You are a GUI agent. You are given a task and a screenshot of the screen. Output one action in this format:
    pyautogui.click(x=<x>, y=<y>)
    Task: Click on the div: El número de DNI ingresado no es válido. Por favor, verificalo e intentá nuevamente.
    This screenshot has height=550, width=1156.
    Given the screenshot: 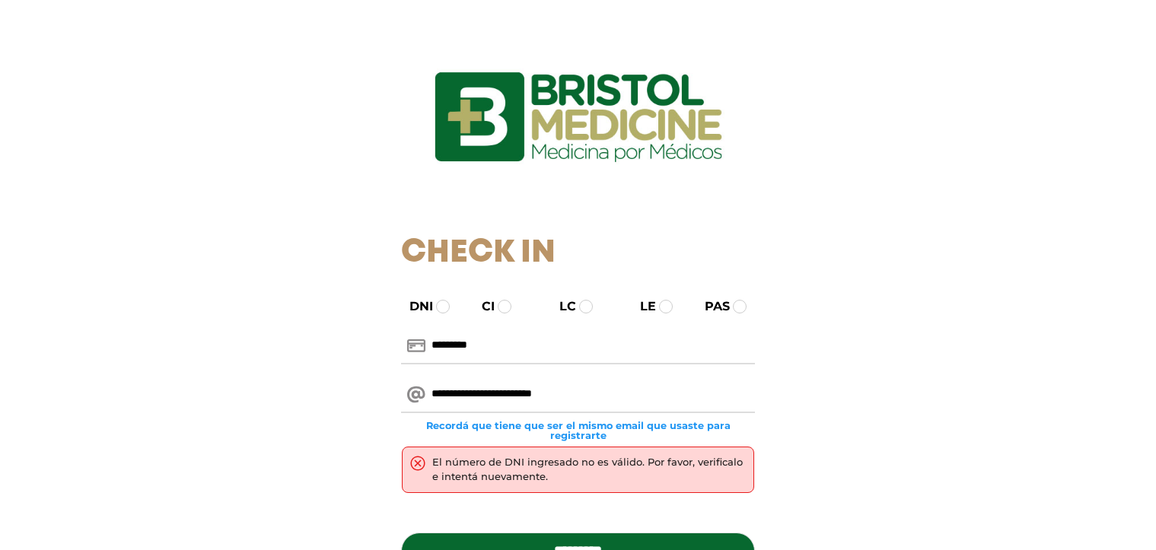 What is the action you would take?
    pyautogui.click(x=589, y=470)
    